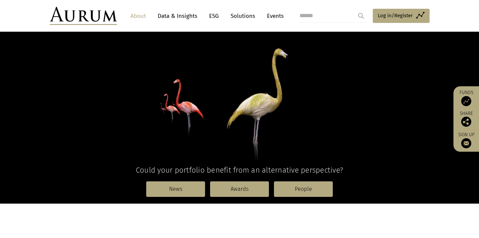 The image size is (479, 238). What do you see at coordinates (467, 98) in the screenshot?
I see `a: Funds` at bounding box center [467, 98].